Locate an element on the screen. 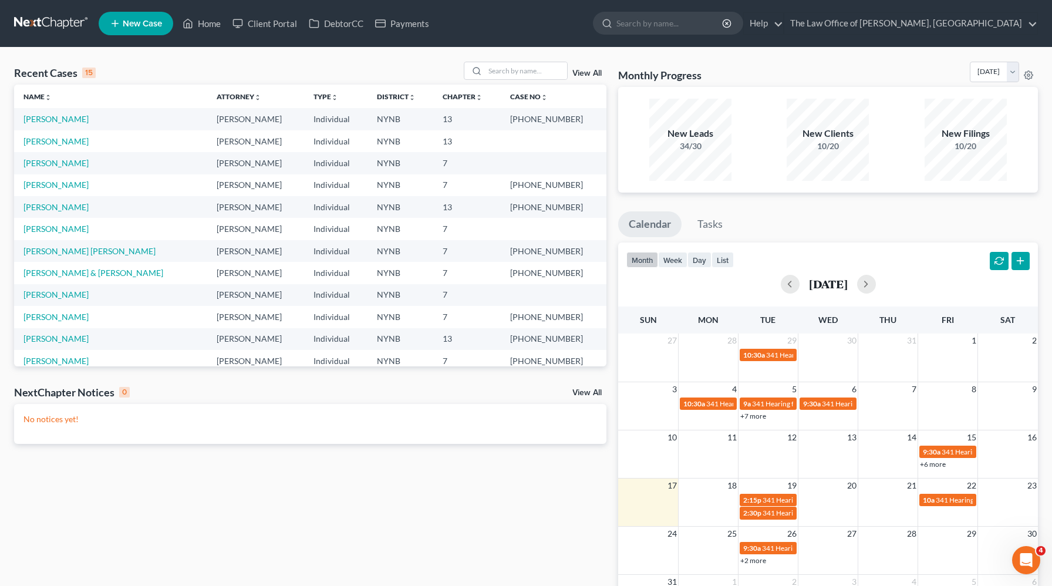 The width and height of the screenshot is (1052, 586). span: 10:30a is located at coordinates (754, 355).